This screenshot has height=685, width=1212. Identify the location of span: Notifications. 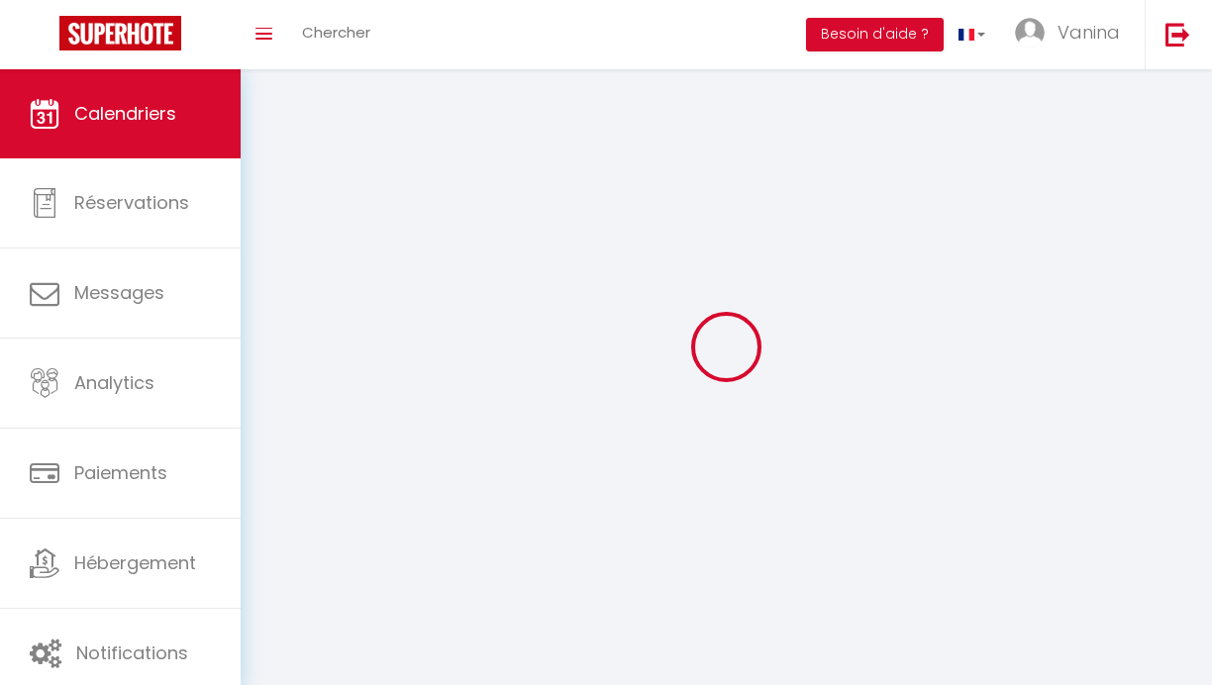
(132, 653).